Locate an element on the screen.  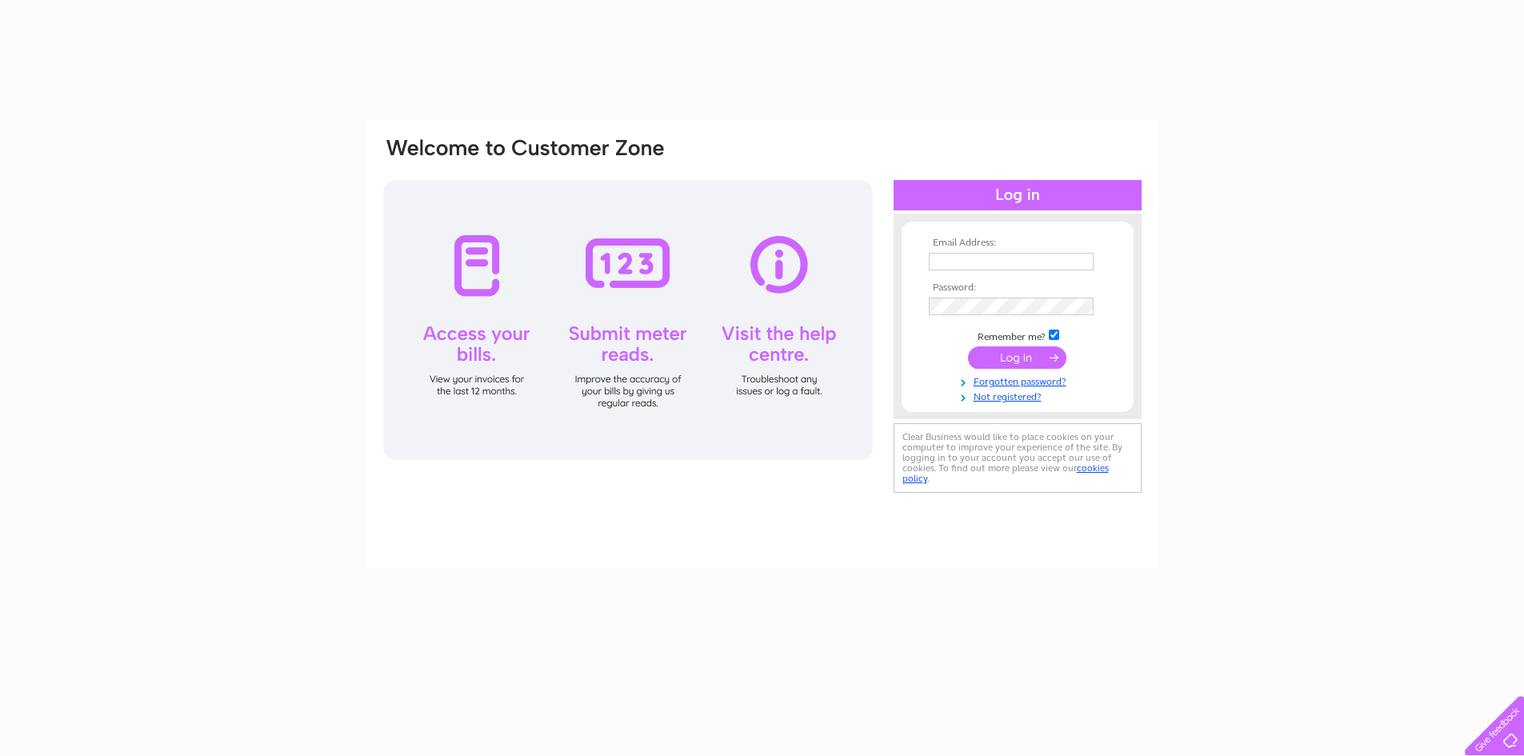
a: Not registered? is located at coordinates (1019, 395).